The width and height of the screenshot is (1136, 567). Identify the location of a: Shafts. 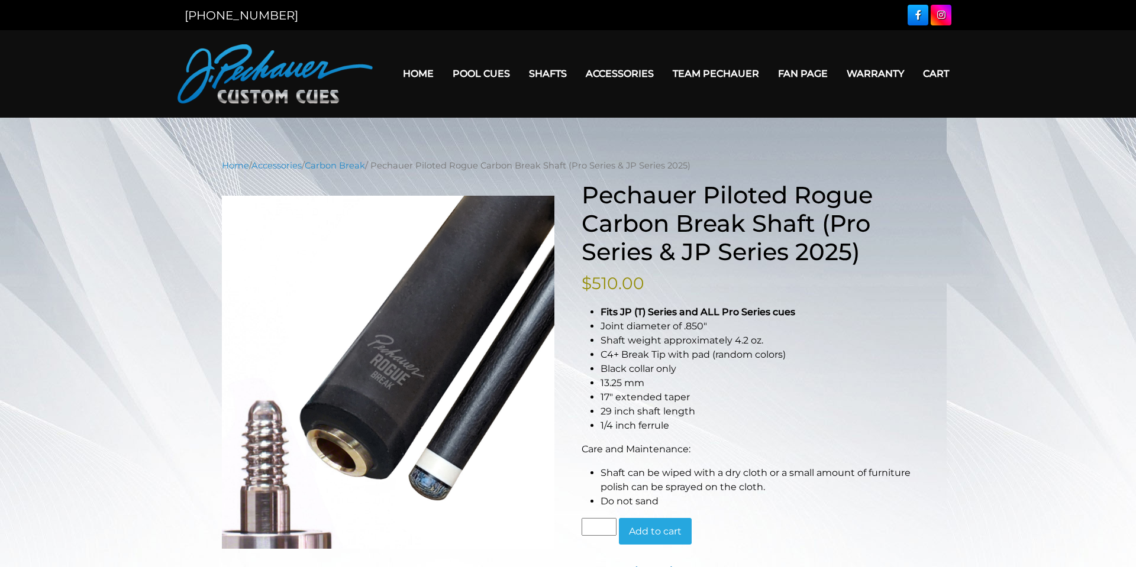
(548, 73).